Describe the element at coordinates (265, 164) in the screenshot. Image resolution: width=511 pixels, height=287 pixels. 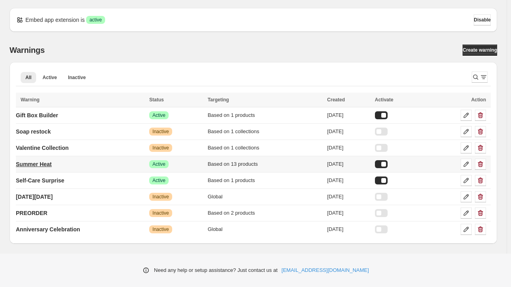
I see `div: Based on 13 products` at that location.